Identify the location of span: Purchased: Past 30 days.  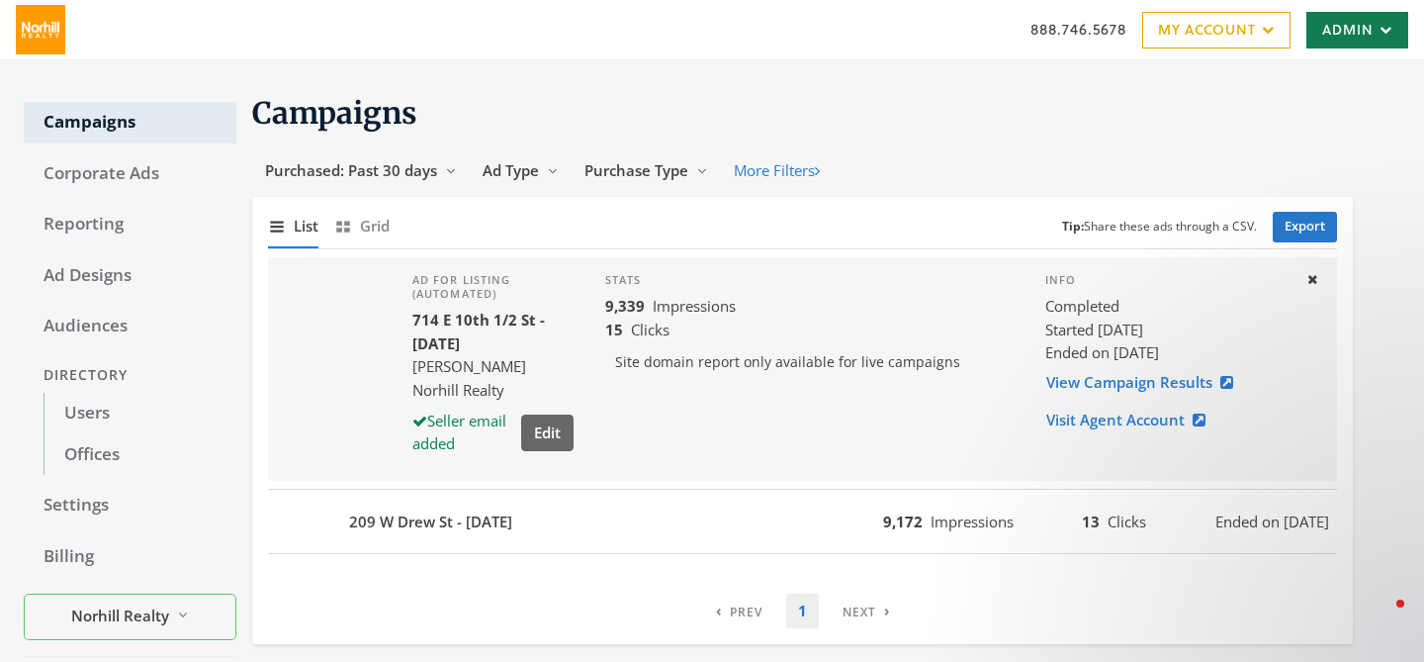
(351, 170).